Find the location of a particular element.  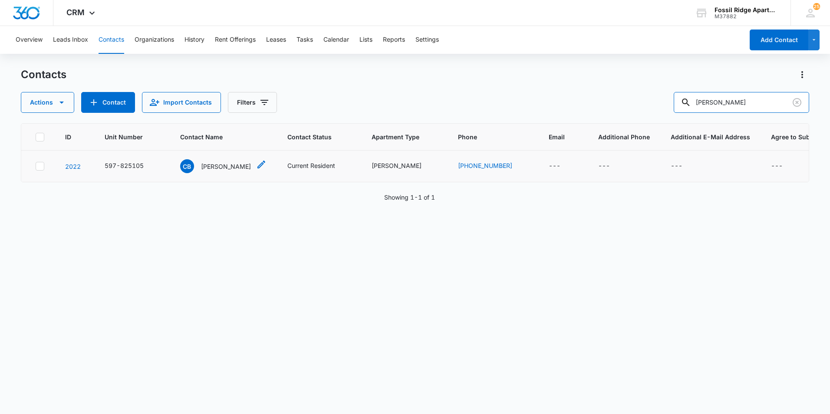

p: Showing 1-1 of 1 is located at coordinates (409, 197).